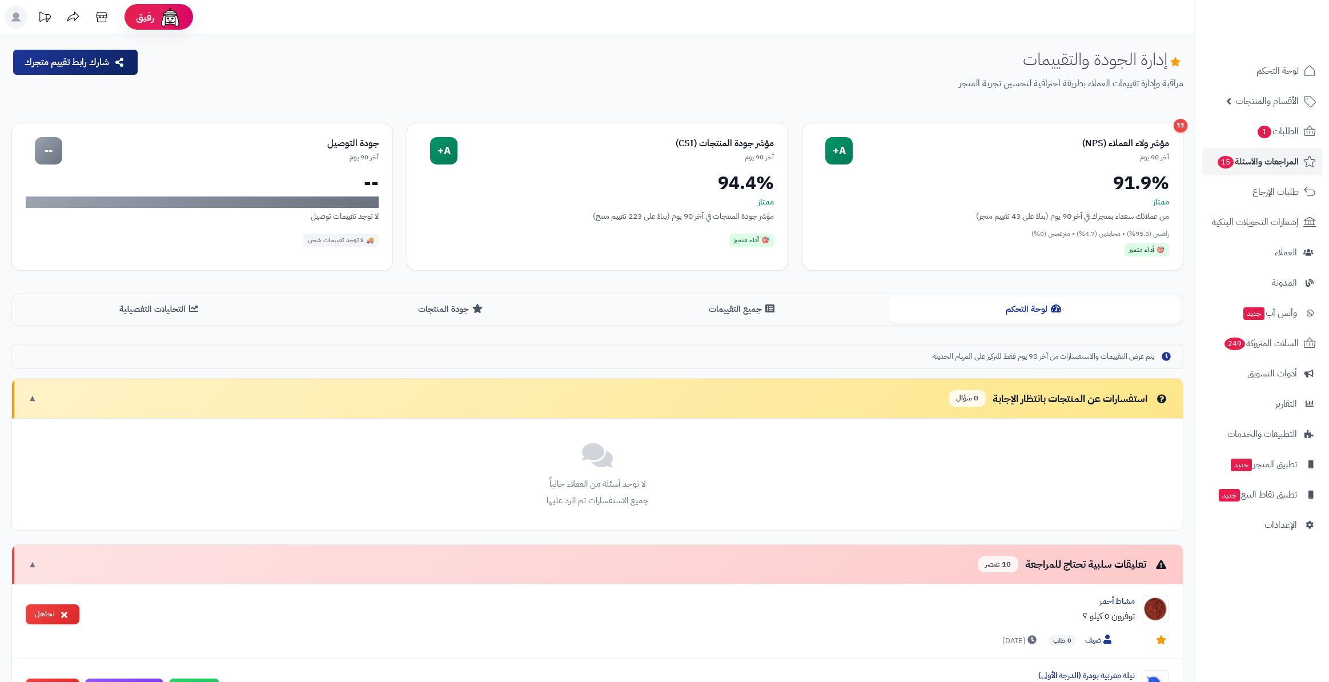  Describe the element at coordinates (1286, 404) in the screenshot. I see `span: التقارير` at that location.